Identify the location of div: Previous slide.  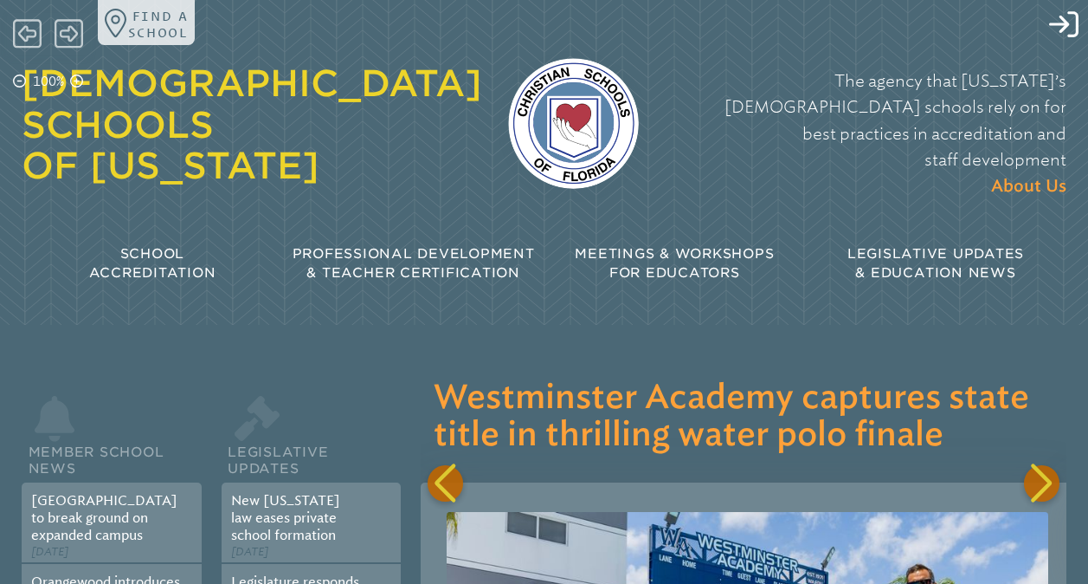
(445, 482).